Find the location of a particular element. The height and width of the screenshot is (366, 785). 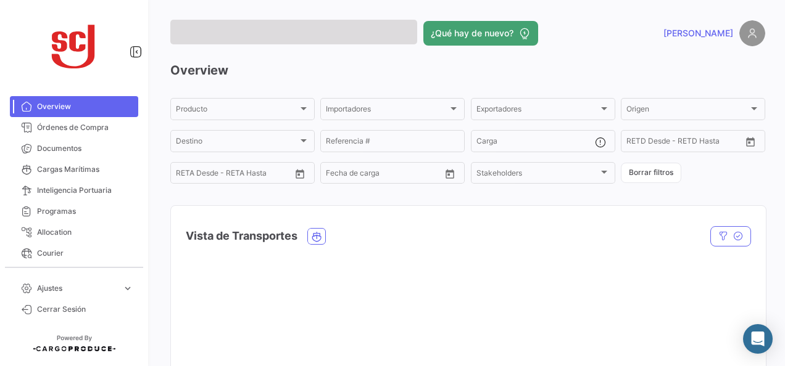

span: Producto is located at coordinates (237, 111).